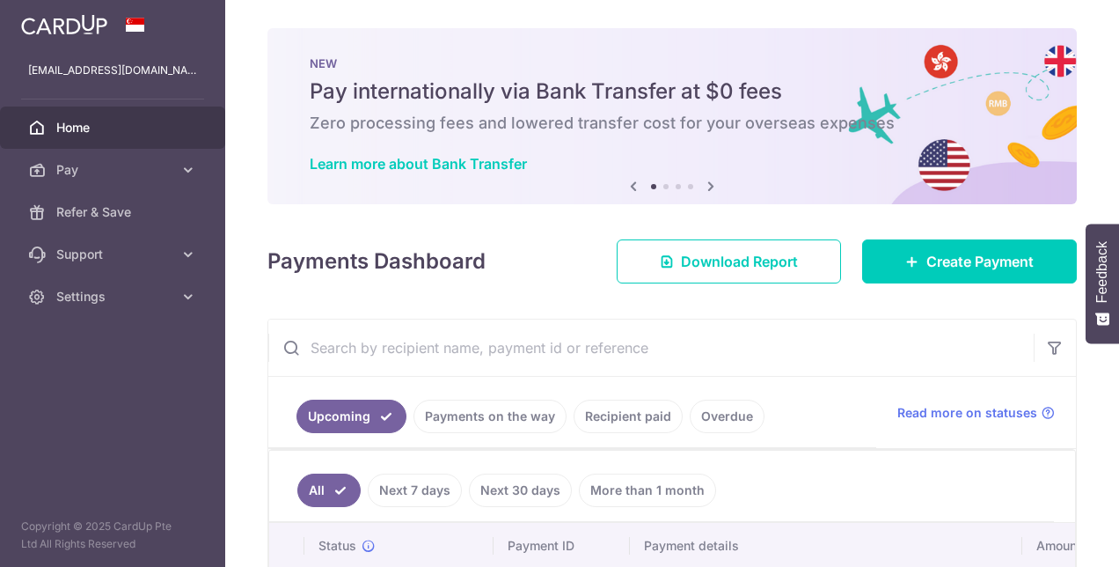  Describe the element at coordinates (329, 490) in the screenshot. I see `a: All` at that location.